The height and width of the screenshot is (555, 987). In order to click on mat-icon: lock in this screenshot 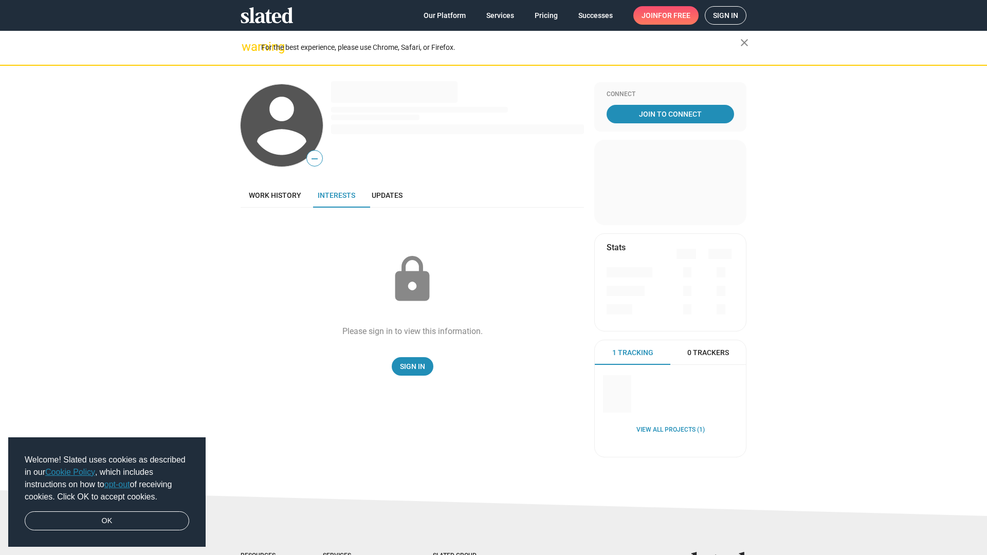, I will do `click(412, 280)`.